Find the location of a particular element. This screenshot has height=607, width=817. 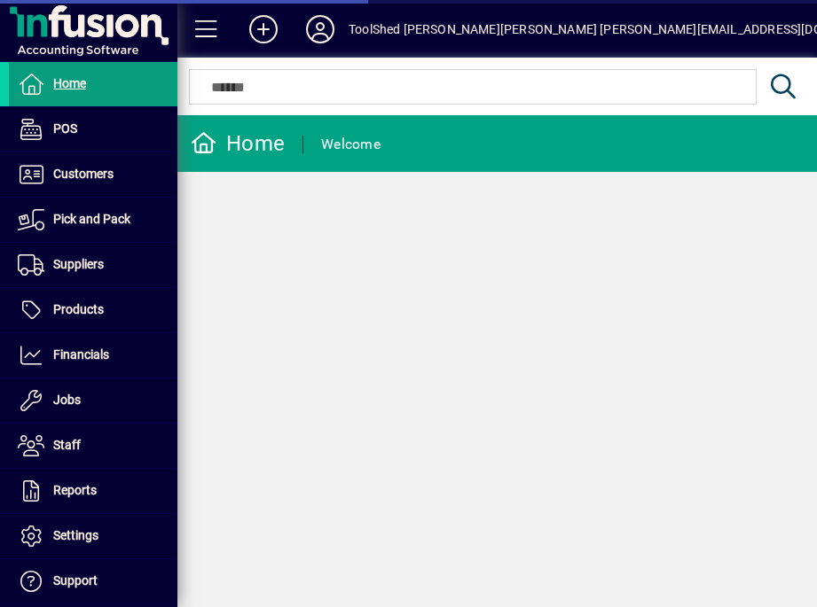

span: Financials is located at coordinates (81, 355).